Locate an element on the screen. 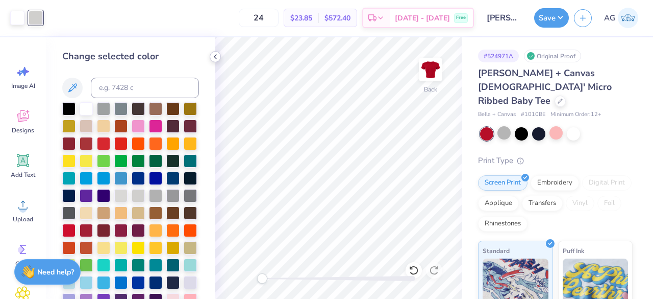  div: Screen Print is located at coordinates (503, 183).